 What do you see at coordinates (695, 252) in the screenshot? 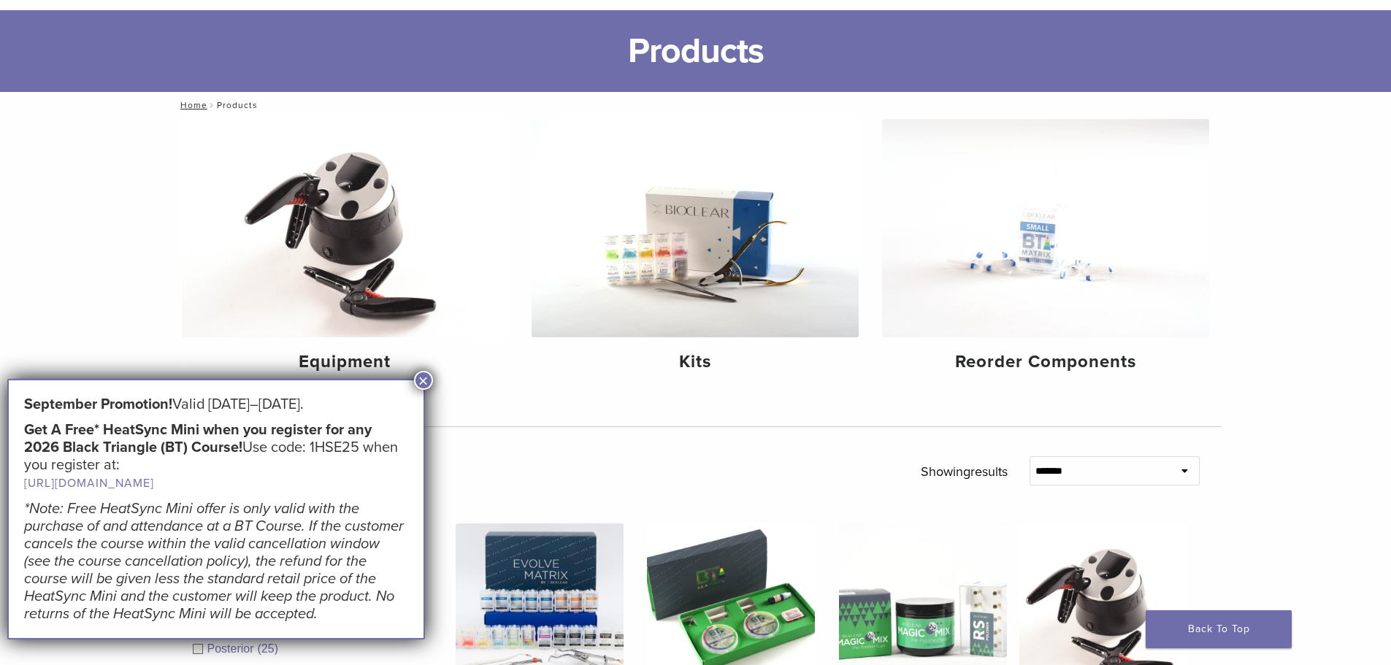
I see `a: Kits` at bounding box center [695, 252].